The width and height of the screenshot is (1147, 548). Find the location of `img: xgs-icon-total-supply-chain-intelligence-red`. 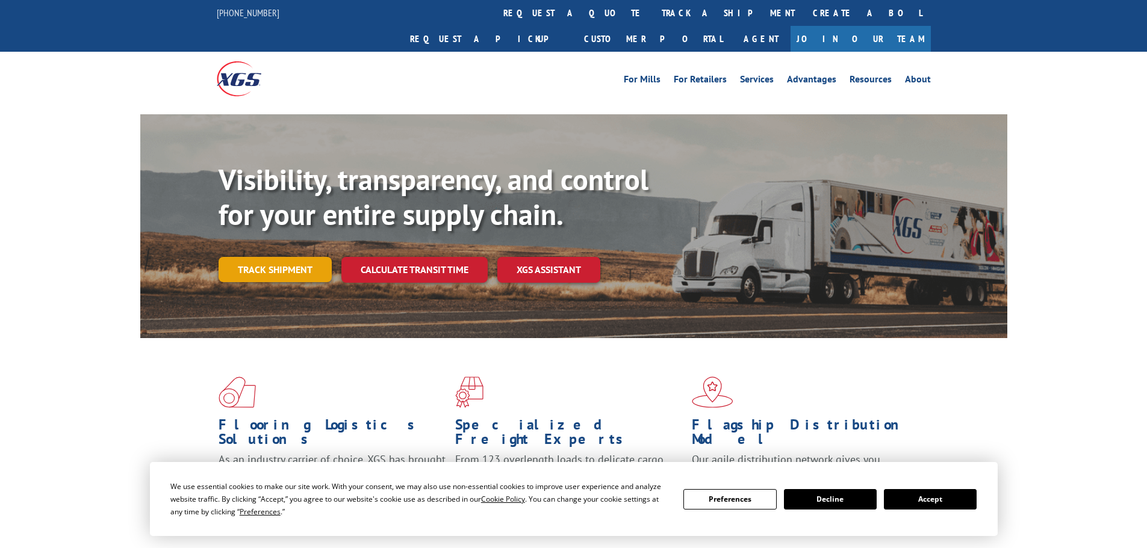

img: xgs-icon-total-supply-chain-intelligence-red is located at coordinates (237, 393).